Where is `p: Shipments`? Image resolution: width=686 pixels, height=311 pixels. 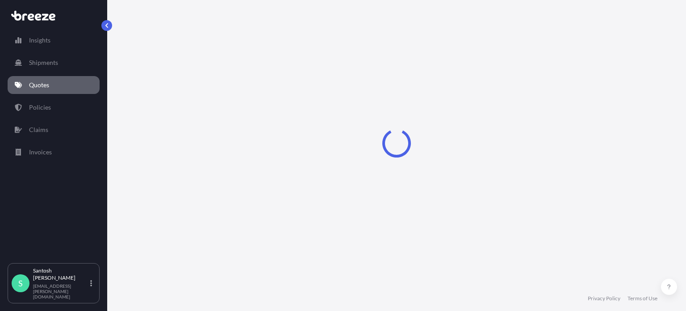 p: Shipments is located at coordinates (43, 63).